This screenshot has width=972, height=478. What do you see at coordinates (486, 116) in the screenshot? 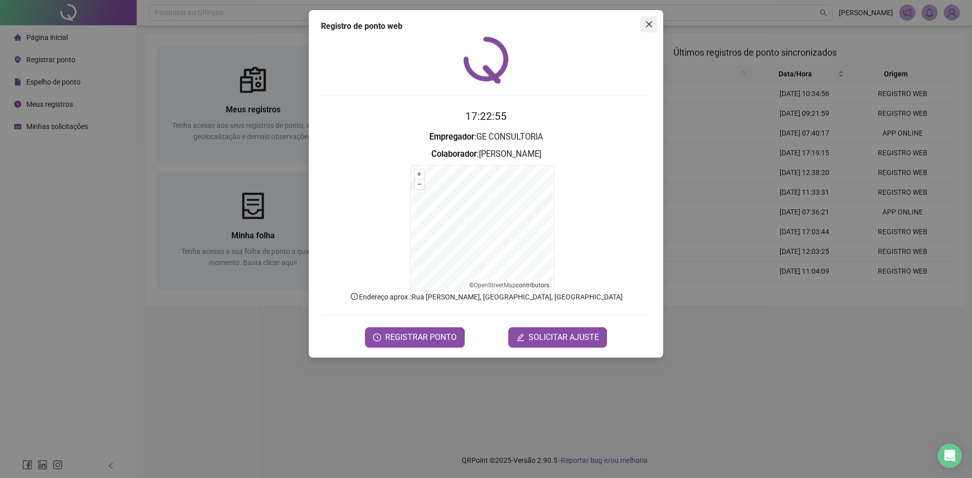
I see `time: 17:22:55` at bounding box center [486, 116].